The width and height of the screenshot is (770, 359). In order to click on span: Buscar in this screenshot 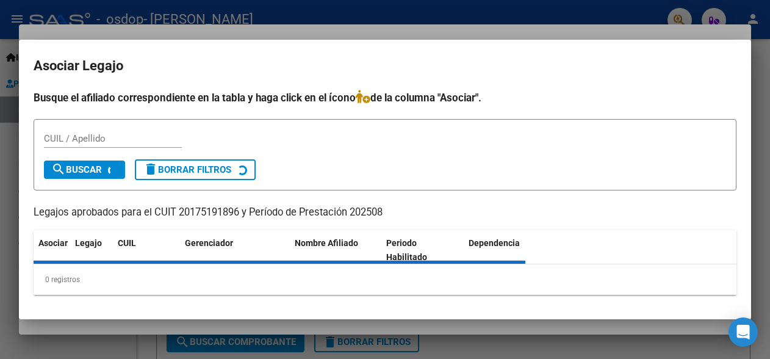, I will do `click(76, 170)`.